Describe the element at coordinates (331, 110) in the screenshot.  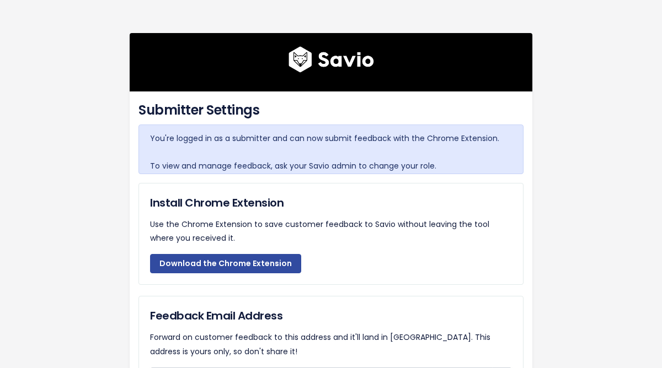
I see `h4: Submitter Settings` at that location.